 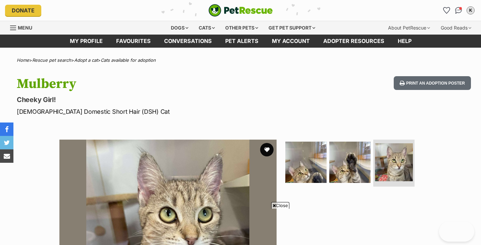 I want to click on div: Get pet support, so click(x=292, y=28).